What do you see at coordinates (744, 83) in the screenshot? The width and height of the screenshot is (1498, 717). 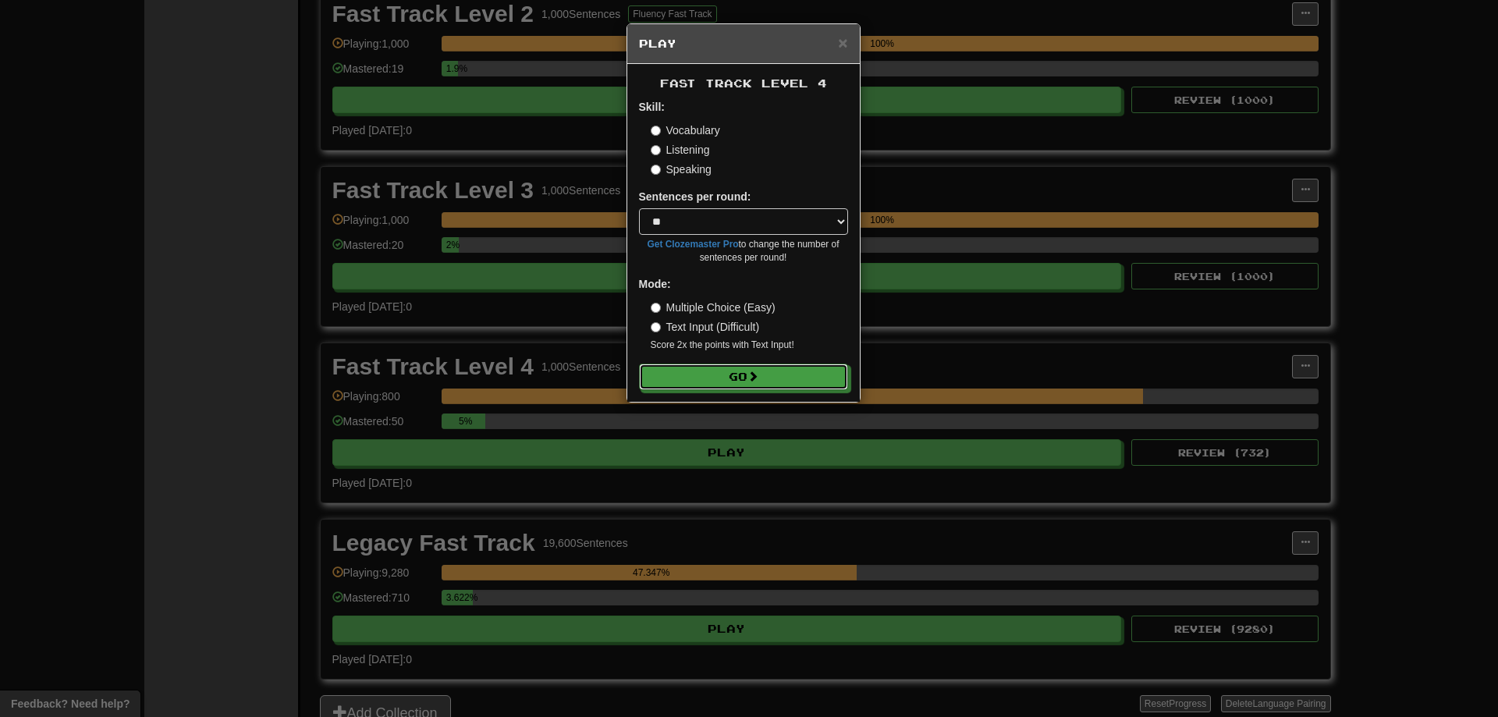 I see `span: Fast Track Level 4` at bounding box center [744, 83].